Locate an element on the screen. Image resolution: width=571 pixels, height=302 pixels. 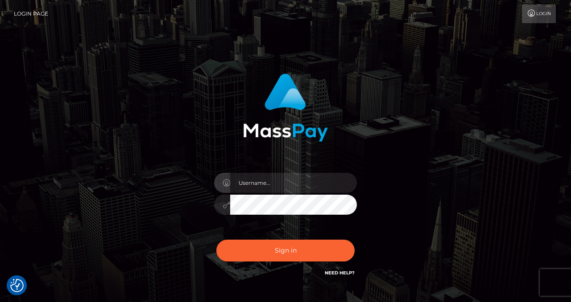
img: MassPay Login is located at coordinates (285, 107).